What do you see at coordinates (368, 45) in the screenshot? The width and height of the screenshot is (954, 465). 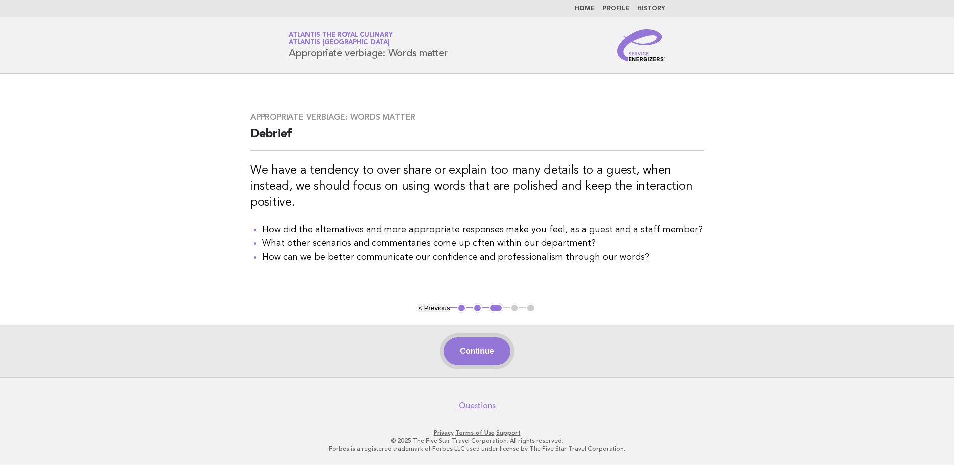 I see `h1: Appropriate verbiage: Words matter` at bounding box center [368, 45].